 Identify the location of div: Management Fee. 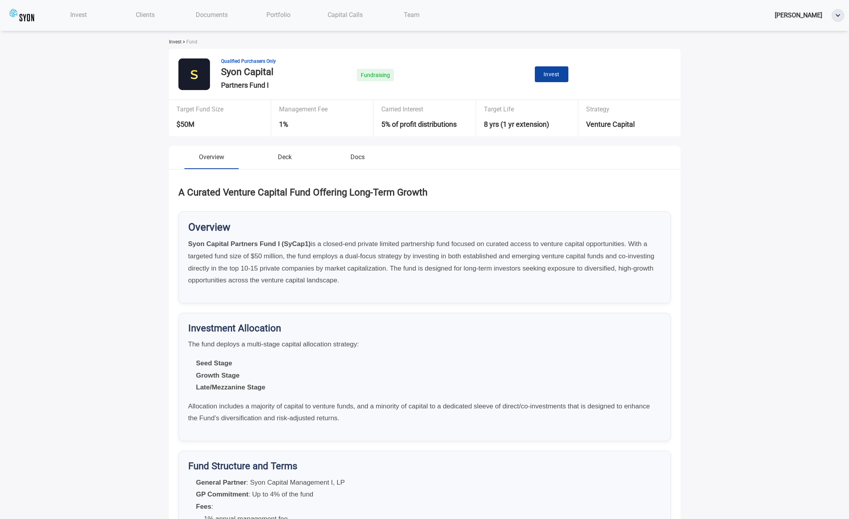
(314, 111).